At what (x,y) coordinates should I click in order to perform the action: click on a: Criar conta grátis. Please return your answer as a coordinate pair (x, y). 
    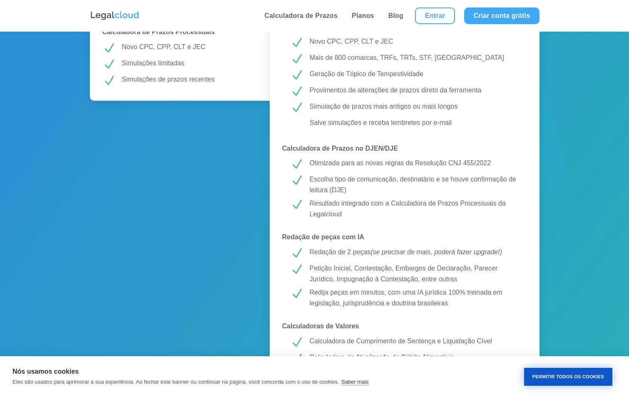
    Looking at the image, I should click on (502, 16).